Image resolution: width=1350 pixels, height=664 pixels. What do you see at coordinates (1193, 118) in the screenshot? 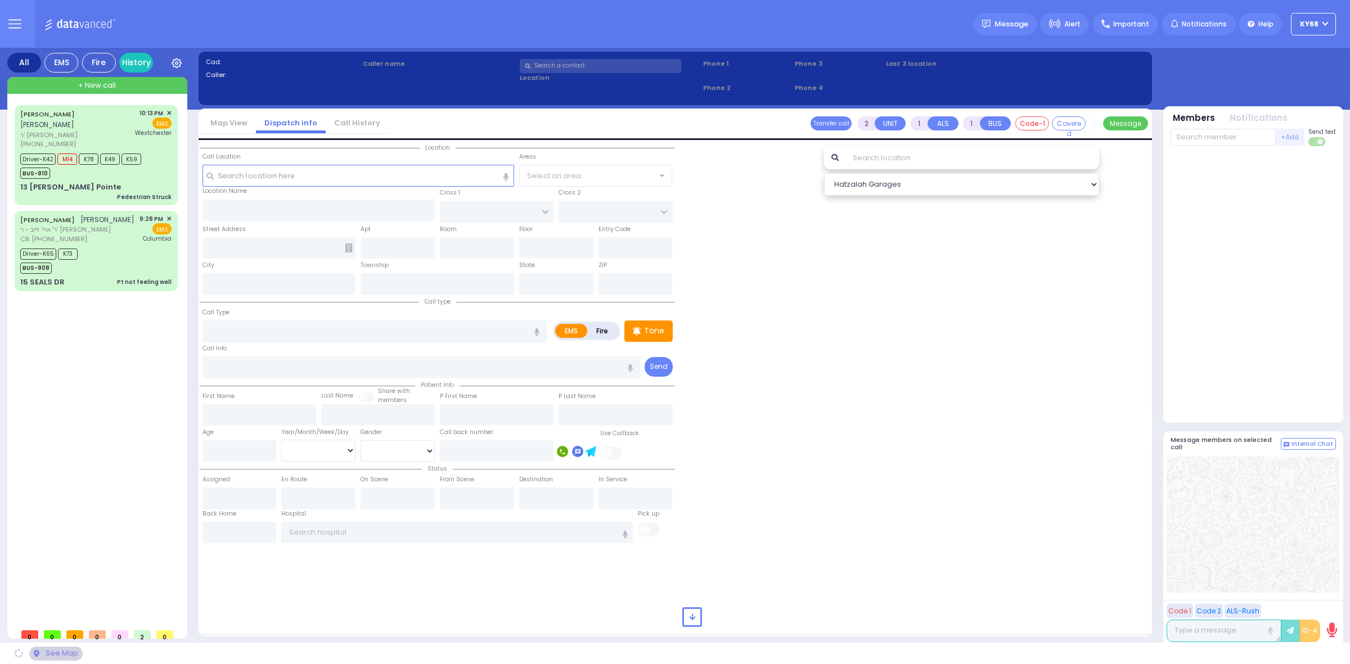
I see `button: Members` at bounding box center [1193, 118].